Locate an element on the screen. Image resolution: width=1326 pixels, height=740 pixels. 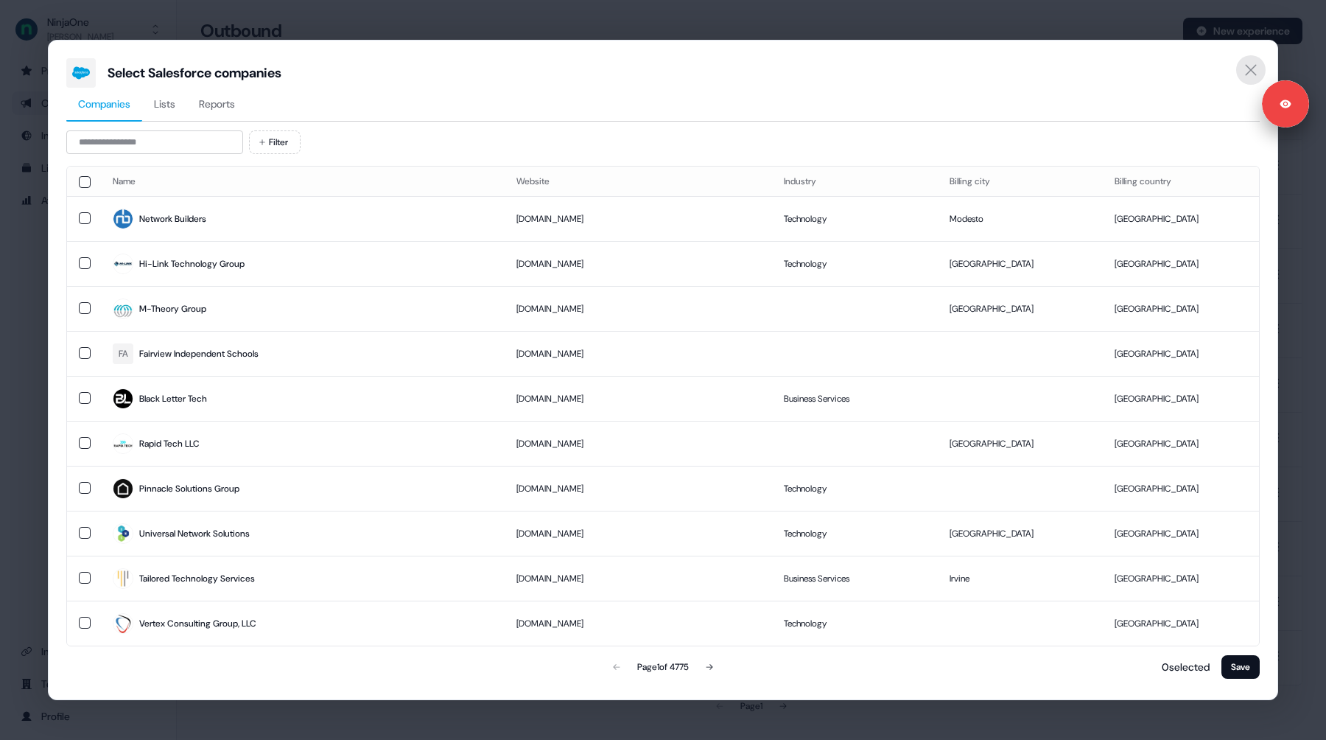
div: Universal Network Solutions is located at coordinates (195, 533).